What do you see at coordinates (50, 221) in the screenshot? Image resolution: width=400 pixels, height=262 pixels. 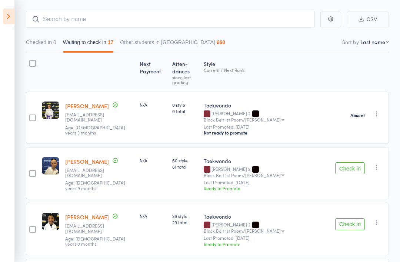 I see `img: image1621648396.png` at bounding box center [50, 221].